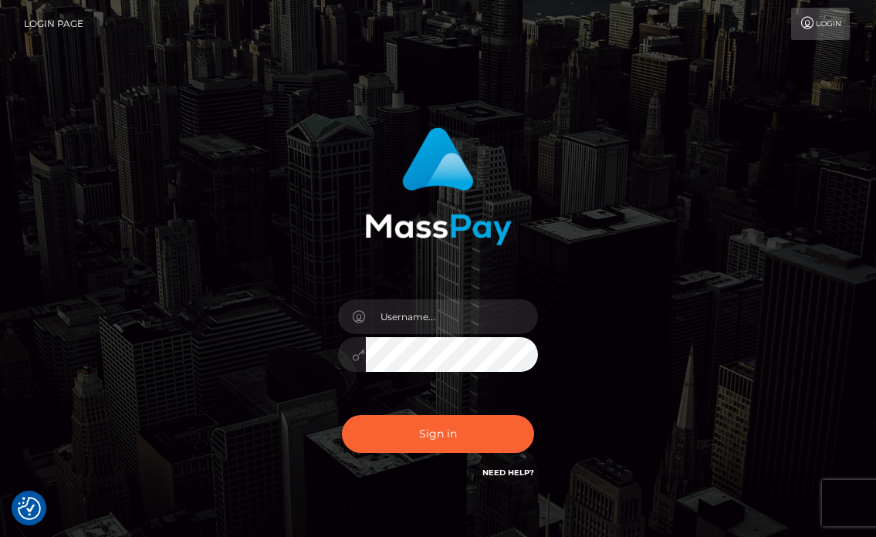 This screenshot has width=876, height=537. What do you see at coordinates (29, 508) in the screenshot?
I see `button: Consent Preferences` at bounding box center [29, 508].